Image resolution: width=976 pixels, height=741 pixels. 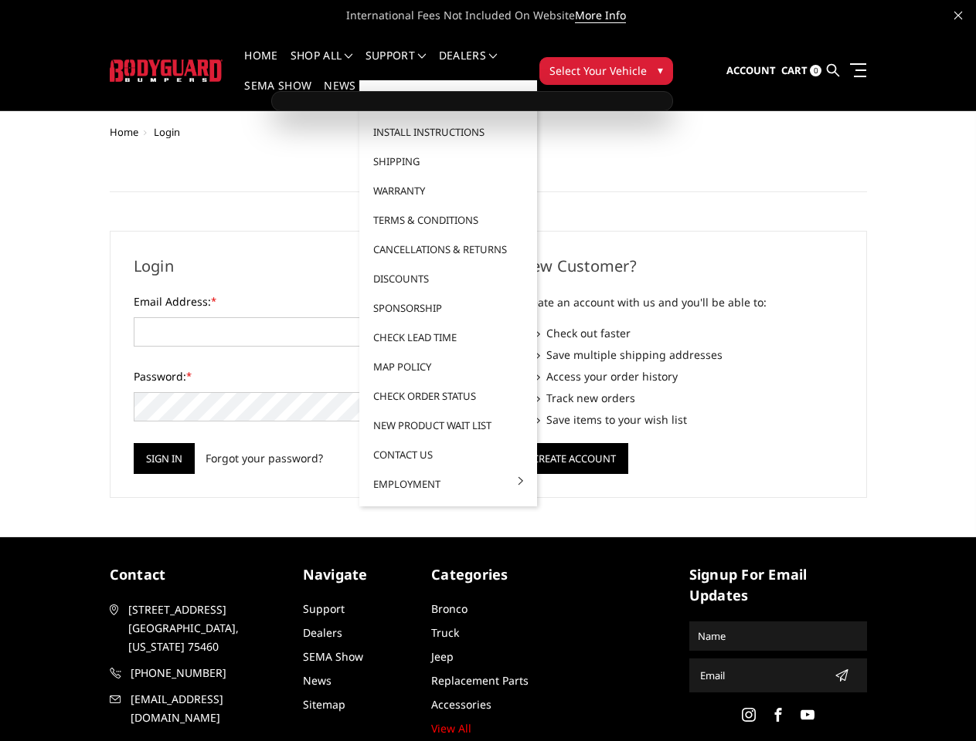 I want to click on a: Account, so click(x=751, y=71).